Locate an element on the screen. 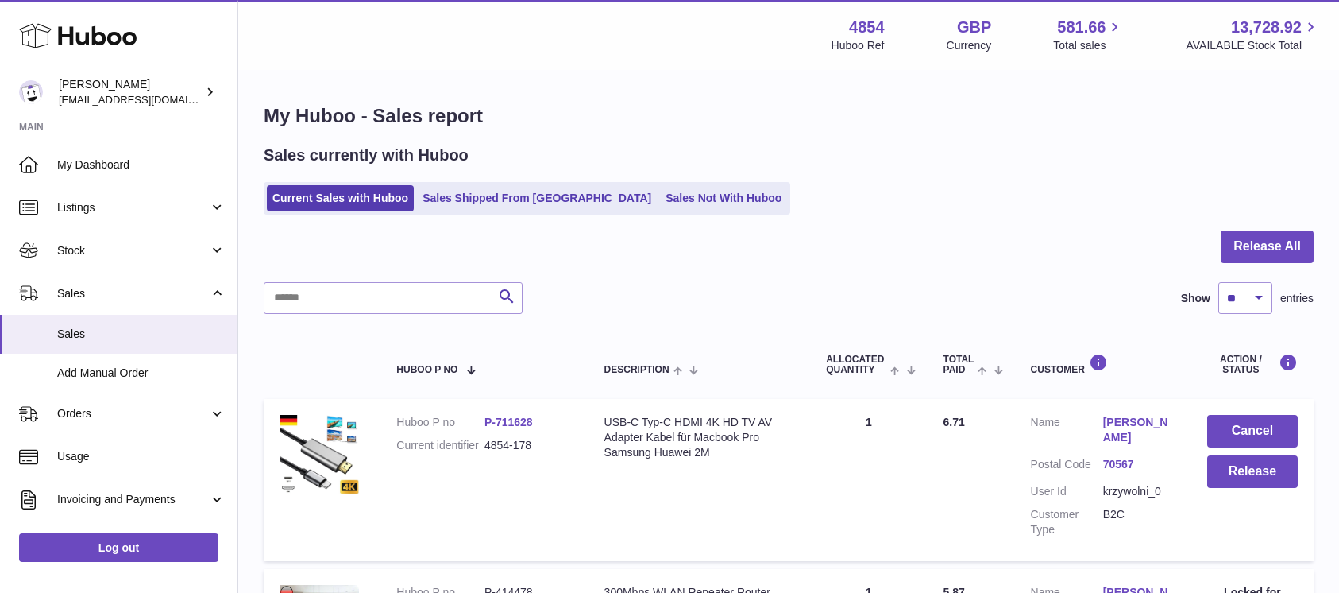 This screenshot has height=593, width=1339. dt: Customer Type is located at coordinates (1067, 522).